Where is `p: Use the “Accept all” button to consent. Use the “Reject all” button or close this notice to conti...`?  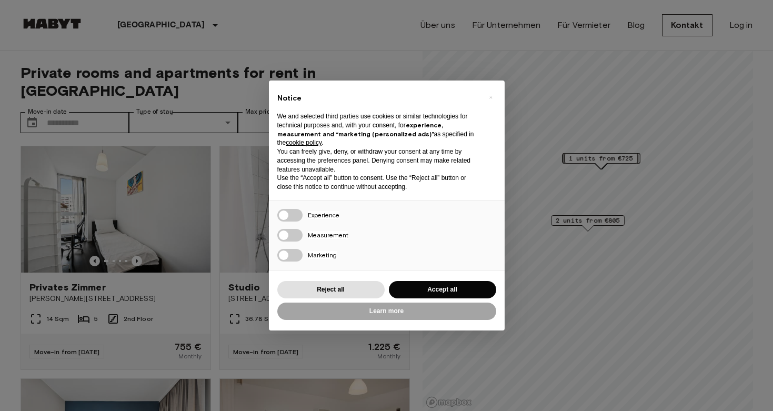
p: Use the “Accept all” button to consent. Use the “Reject all” button or close this notice to conti... is located at coordinates (378, 183).